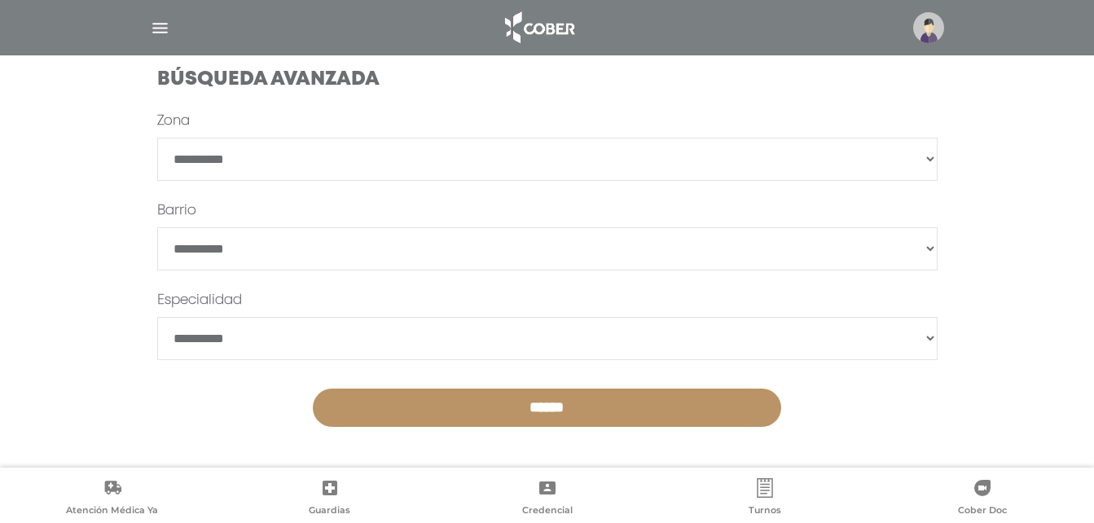 The height and width of the screenshot is (523, 1094). Describe the element at coordinates (538, 28) in the screenshot. I see `img: logo_cober_home-white.png` at that location.